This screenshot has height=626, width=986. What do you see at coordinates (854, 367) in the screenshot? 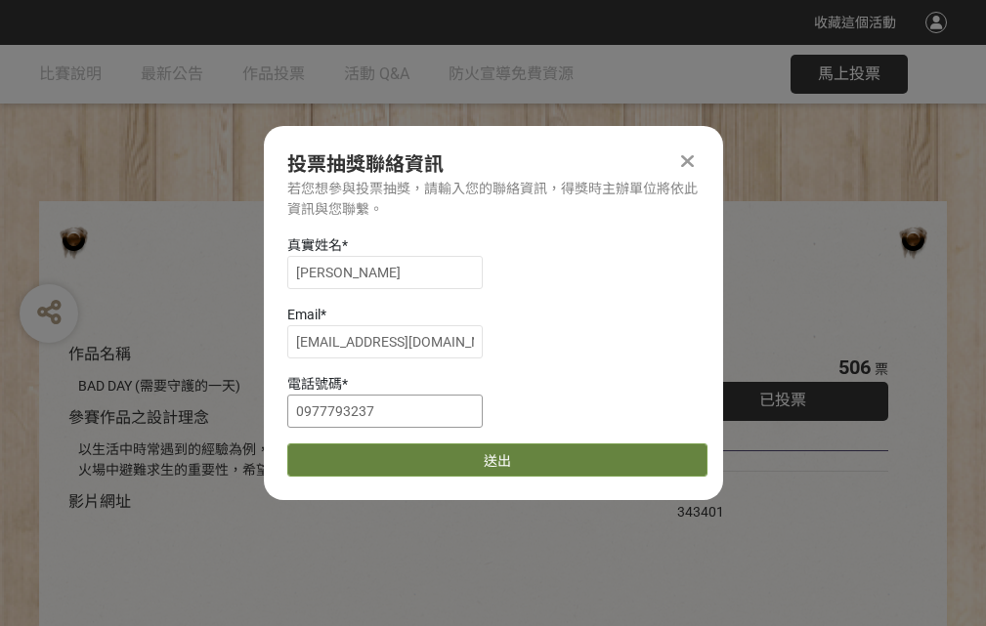
I see `span: 506` at bounding box center [854, 367].